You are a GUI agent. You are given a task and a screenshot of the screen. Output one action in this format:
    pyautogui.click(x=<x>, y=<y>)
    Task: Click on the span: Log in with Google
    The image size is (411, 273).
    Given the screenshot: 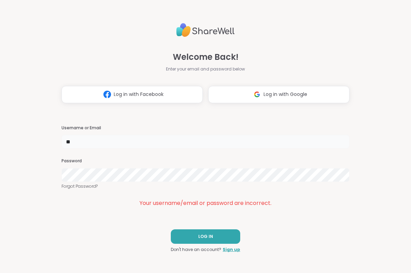 What is the action you would take?
    pyautogui.click(x=285, y=94)
    